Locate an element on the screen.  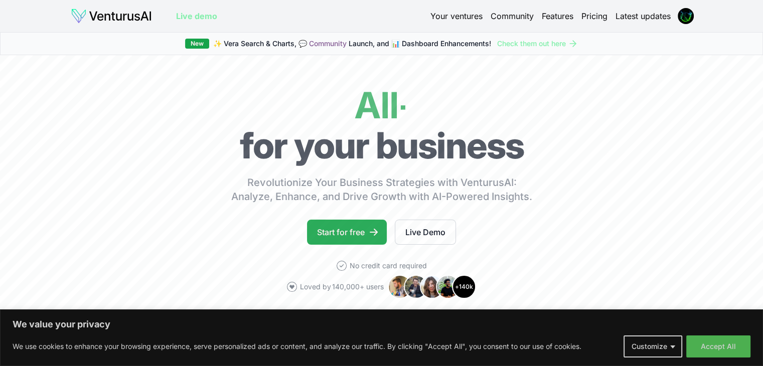
img: Avatar 3 is located at coordinates (432, 287).